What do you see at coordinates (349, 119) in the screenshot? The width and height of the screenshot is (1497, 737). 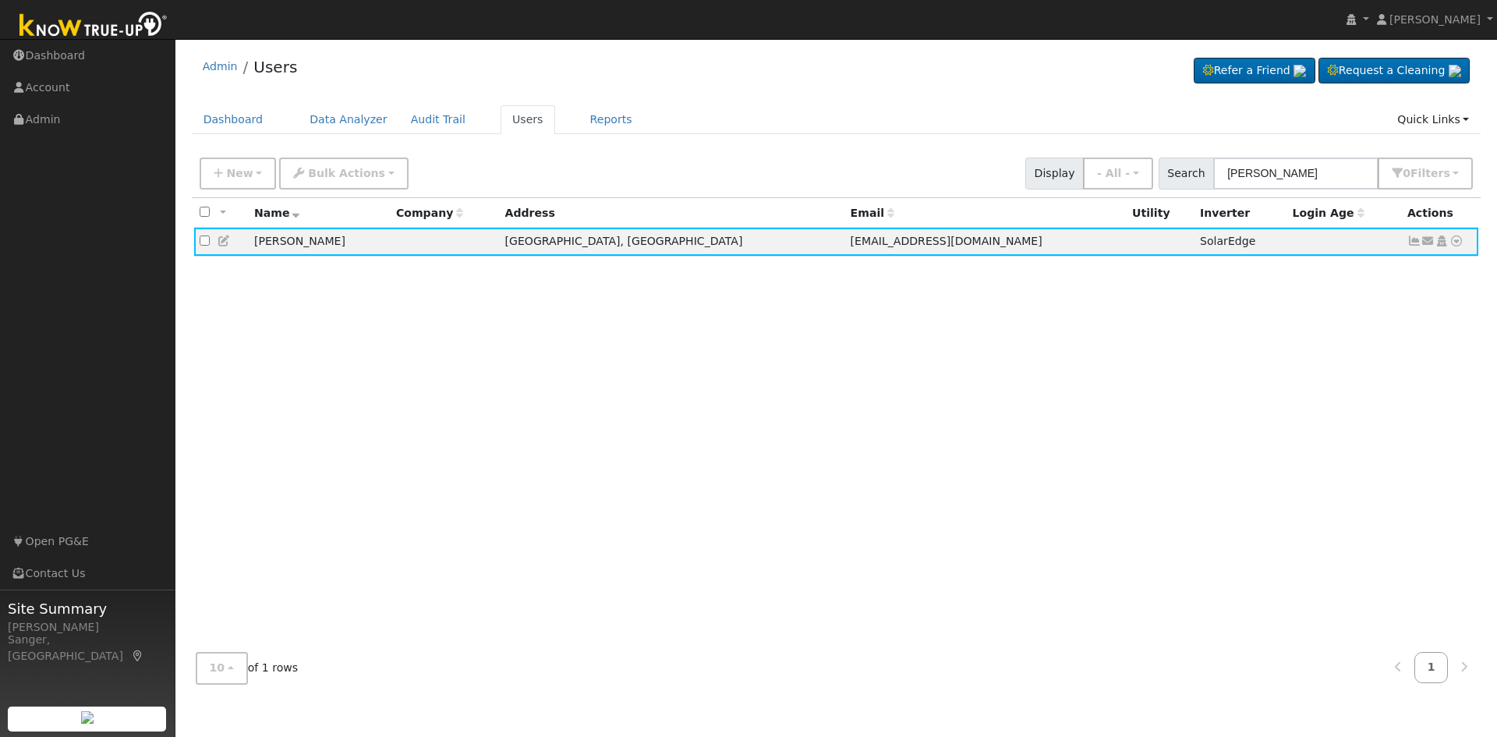 I see `a: Data Analyzer` at bounding box center [349, 119].